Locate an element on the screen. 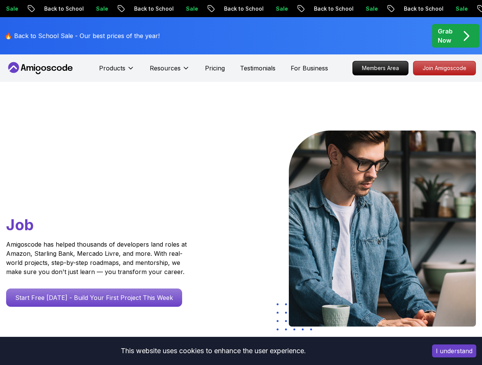  a: For Business is located at coordinates (309, 68).